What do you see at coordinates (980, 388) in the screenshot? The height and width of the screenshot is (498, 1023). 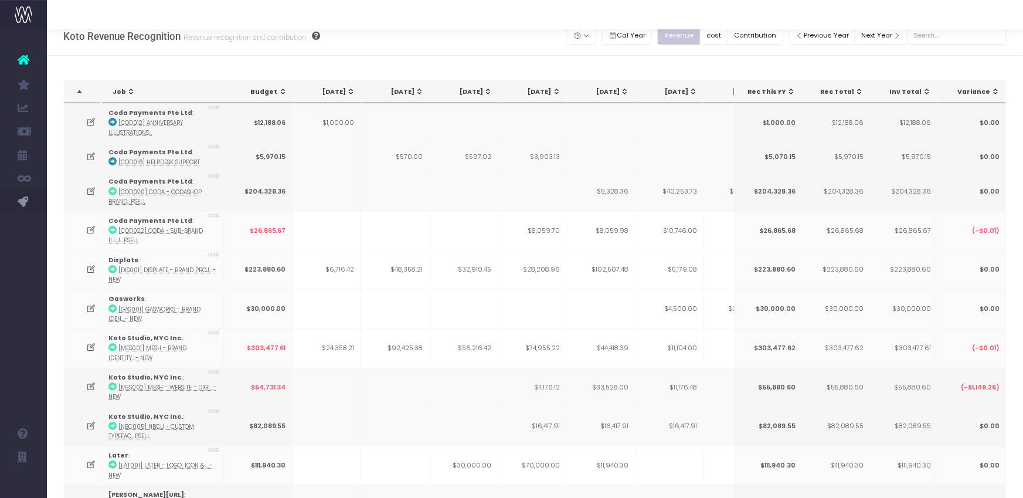 I see `span: (-$1,149.26)` at bounding box center [980, 388].